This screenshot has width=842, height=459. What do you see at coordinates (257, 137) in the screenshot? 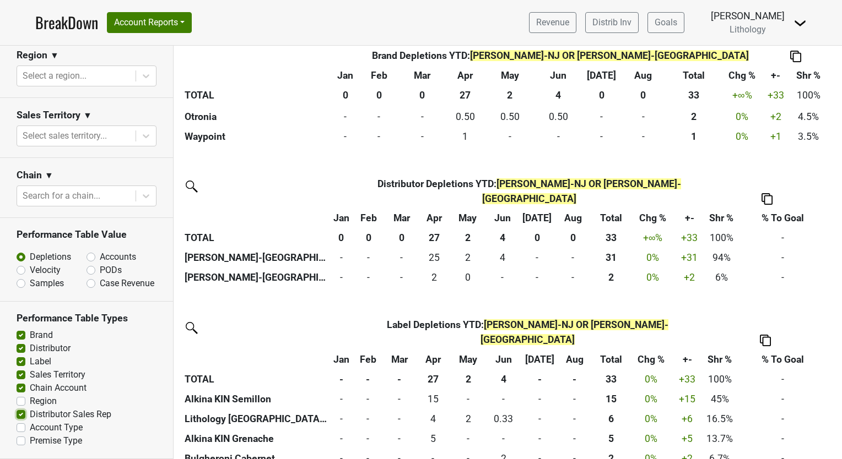
I see `th: Waypoint` at bounding box center [257, 137].